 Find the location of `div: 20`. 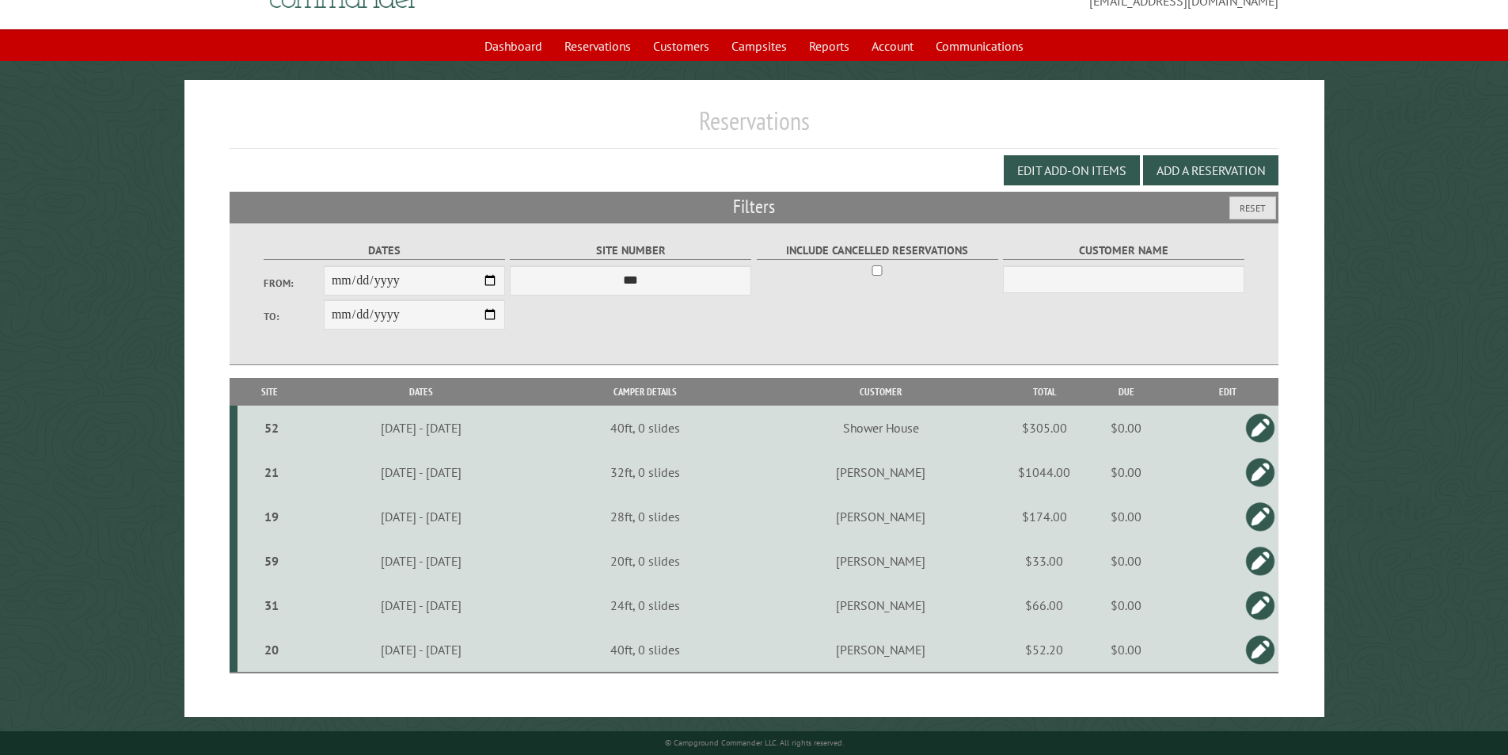

div: 20 is located at coordinates (272, 649).